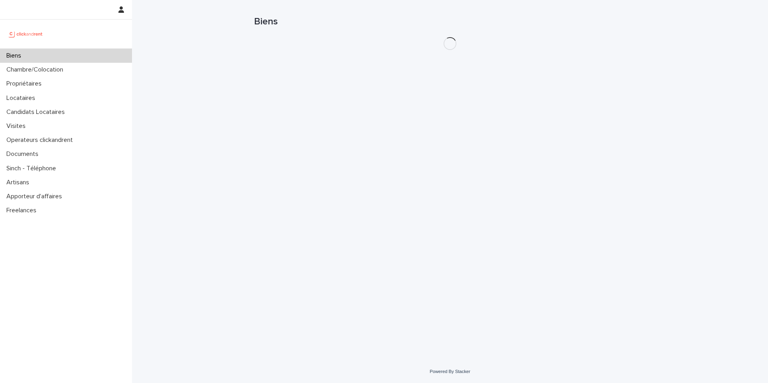  Describe the element at coordinates (41, 140) in the screenshot. I see `p: Operateurs clickandrent` at that location.